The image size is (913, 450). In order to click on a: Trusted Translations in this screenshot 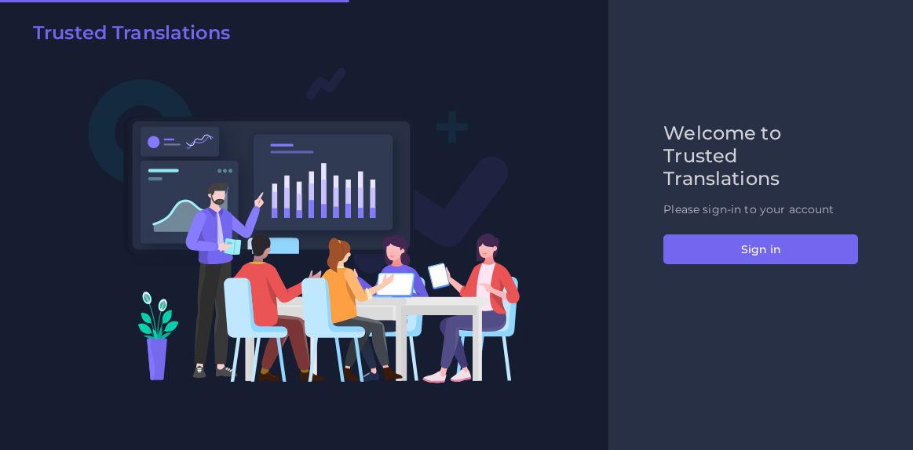, I will do `click(126, 36)`.